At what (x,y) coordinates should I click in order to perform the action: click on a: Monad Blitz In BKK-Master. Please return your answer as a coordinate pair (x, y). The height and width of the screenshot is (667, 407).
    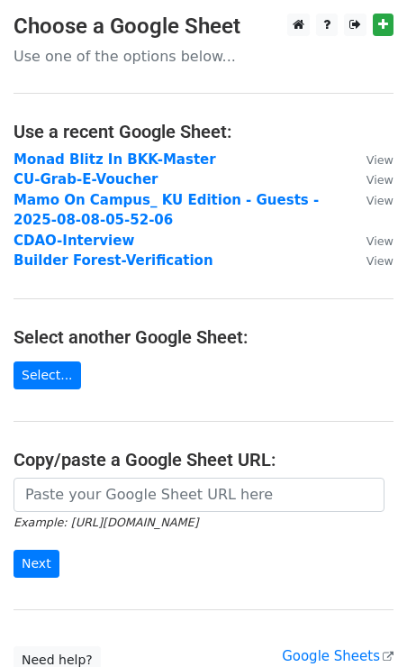
    Looking at the image, I should click on (114, 159).